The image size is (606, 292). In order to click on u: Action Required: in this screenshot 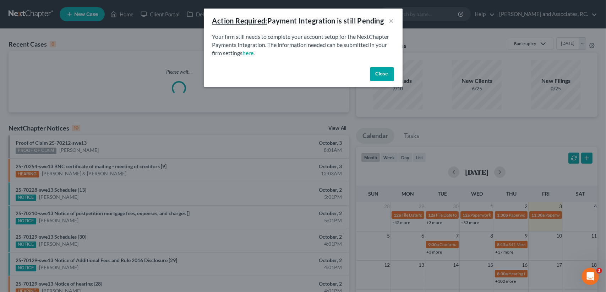, I will do `click(240, 21)`.